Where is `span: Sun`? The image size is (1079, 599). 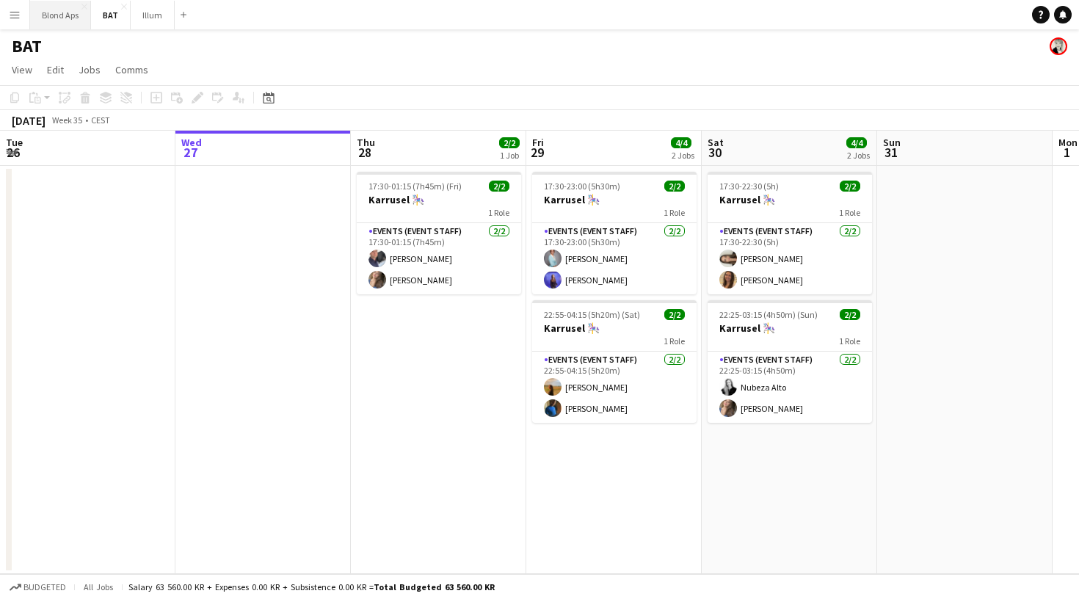
span: Sun is located at coordinates (892, 142).